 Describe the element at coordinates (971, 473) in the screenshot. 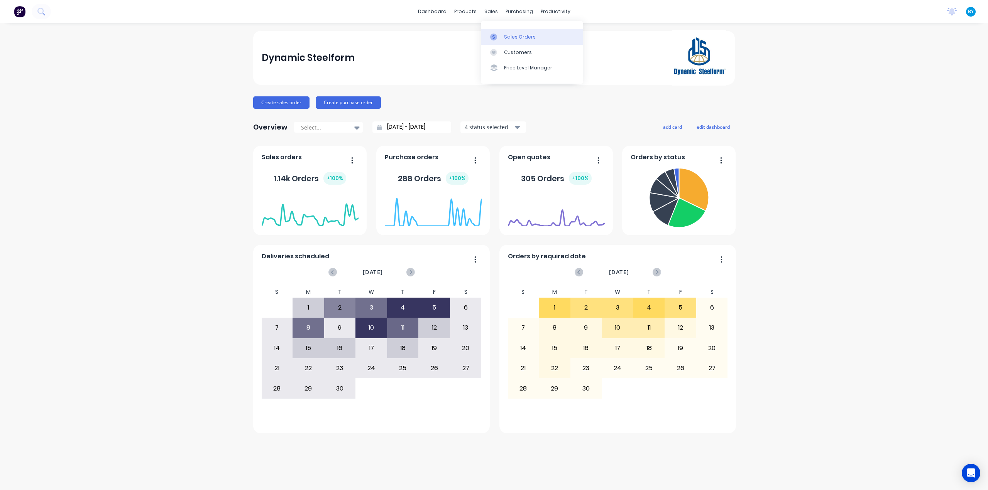

I see `div: Open Intercom Messenger` at that location.